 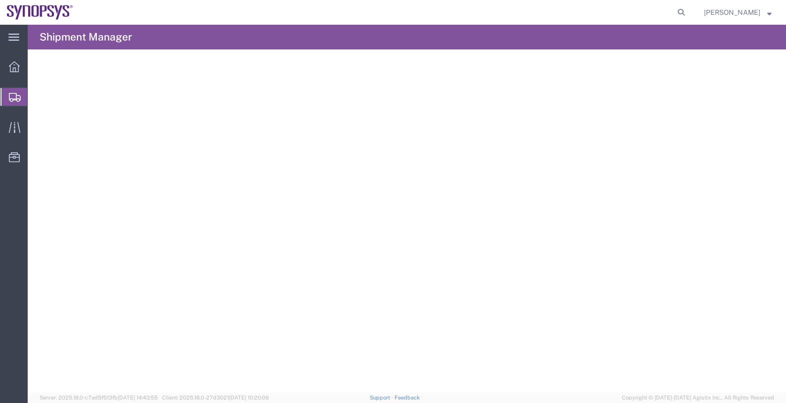 What do you see at coordinates (98, 397) in the screenshot?
I see `span: Server: 2025.18.0-c7ad5f513fb` at bounding box center [98, 397].